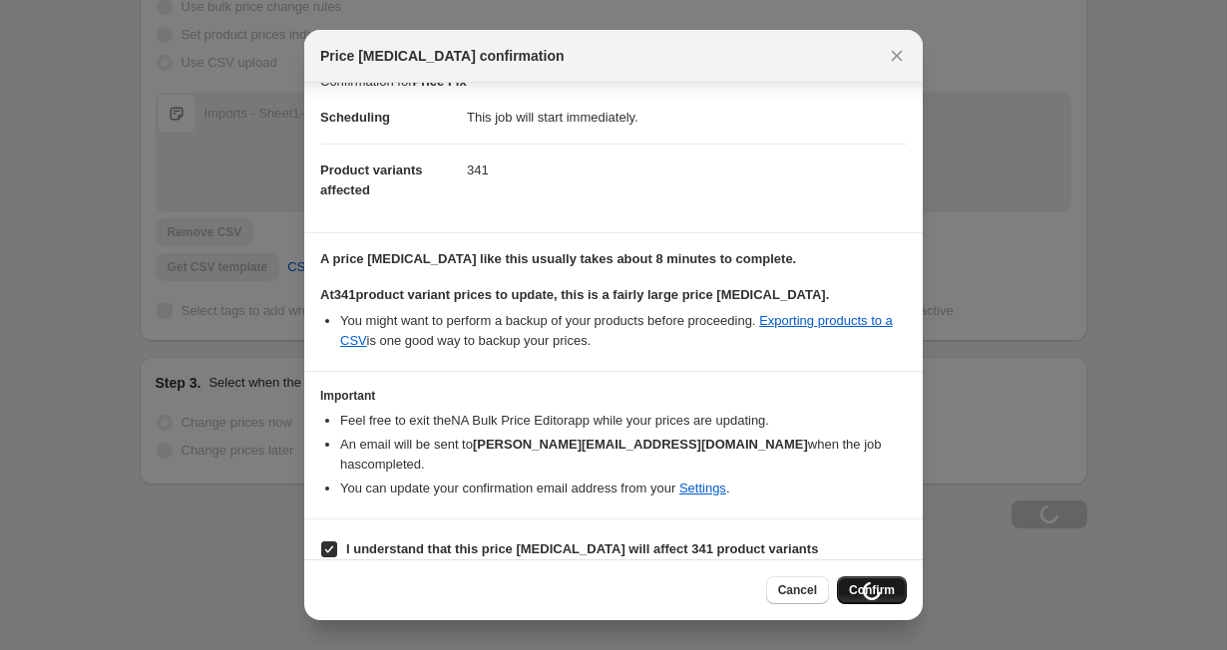 The width and height of the screenshot is (1227, 650). I want to click on button: Close, so click(897, 56).